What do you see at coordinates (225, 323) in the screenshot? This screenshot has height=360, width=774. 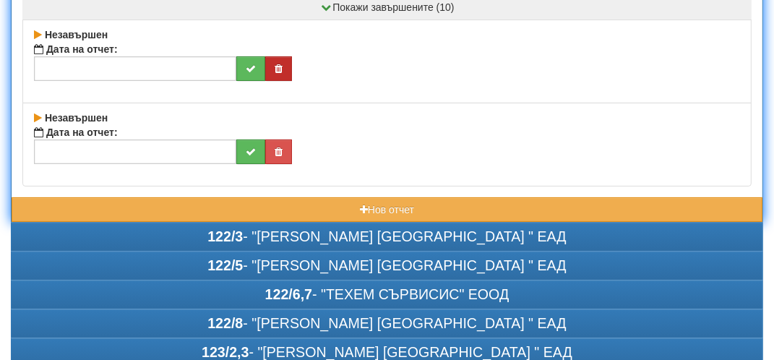 I see `b: 122/8` at bounding box center [225, 323].